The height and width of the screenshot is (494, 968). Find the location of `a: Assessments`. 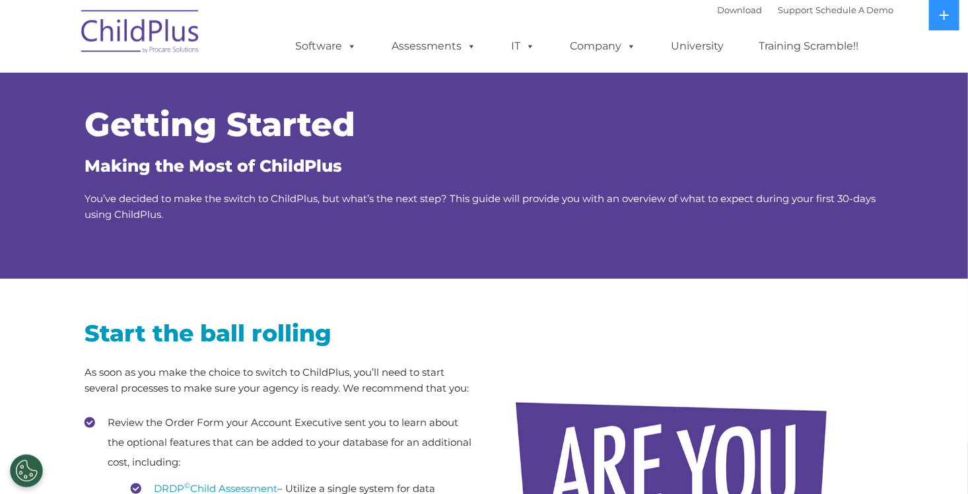

a: Assessments is located at coordinates (434, 46).